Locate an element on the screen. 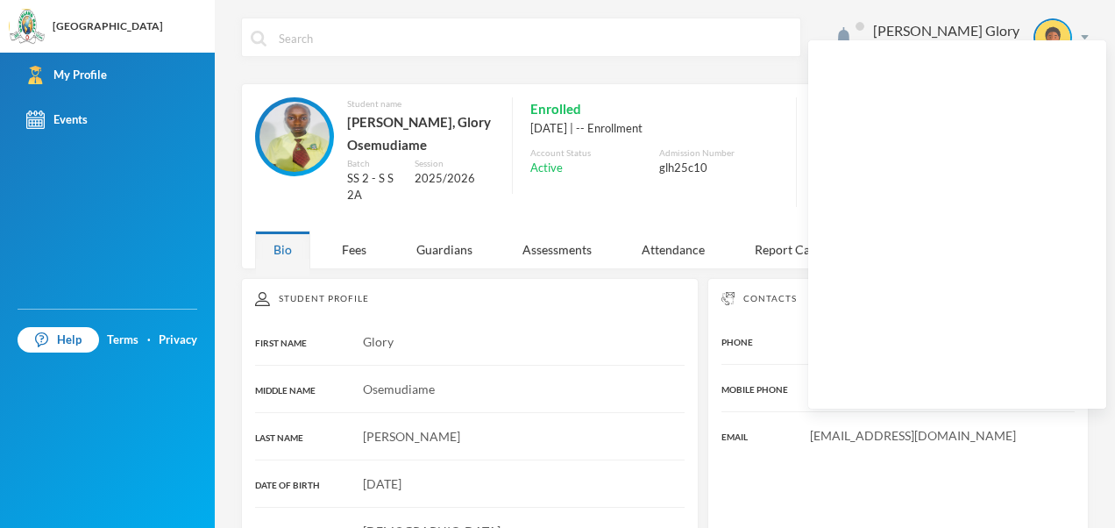 The height and width of the screenshot is (528, 1115). div: Account Status is located at coordinates (590, 152).